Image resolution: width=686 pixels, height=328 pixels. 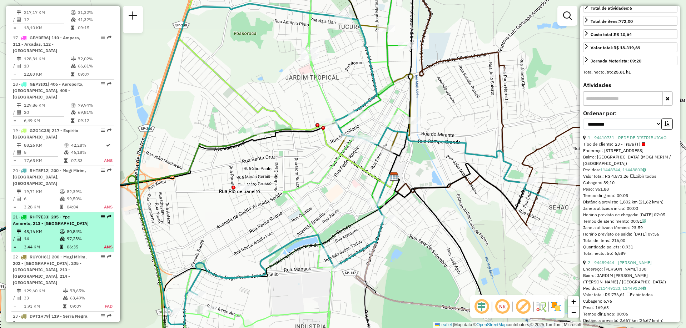 I want to click on td: 46,18%, so click(x=87, y=152).